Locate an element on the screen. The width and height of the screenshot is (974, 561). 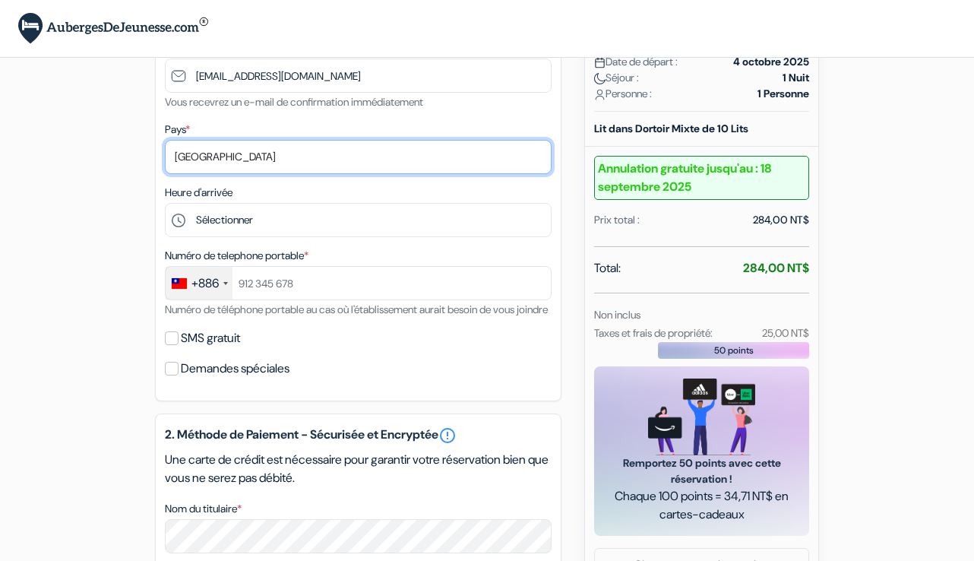
small: Vous recevrez un e-mail de confirmation immédiatement is located at coordinates (294, 102).